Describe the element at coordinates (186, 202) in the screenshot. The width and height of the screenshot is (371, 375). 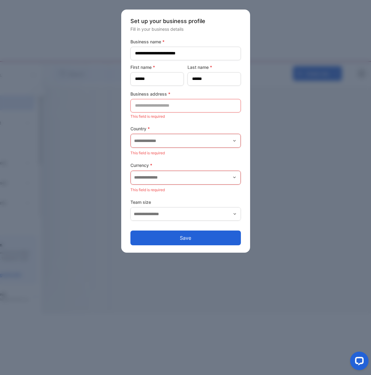
I see `label: Team size` at that location.